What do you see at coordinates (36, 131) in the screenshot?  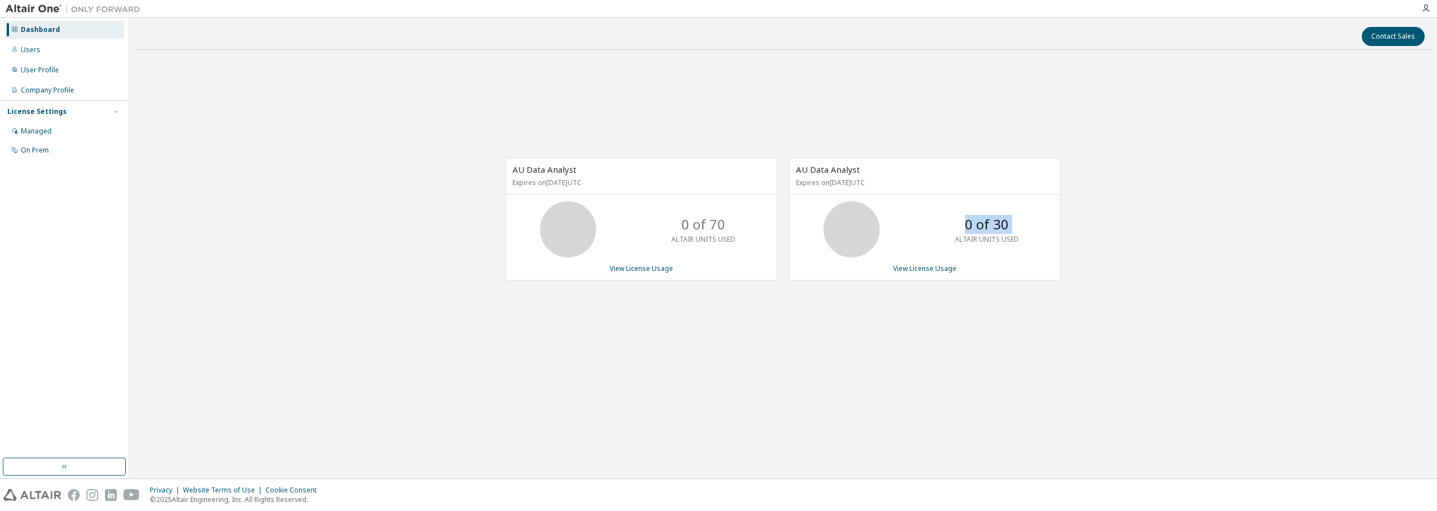 I see `div: Managed` at bounding box center [36, 131].